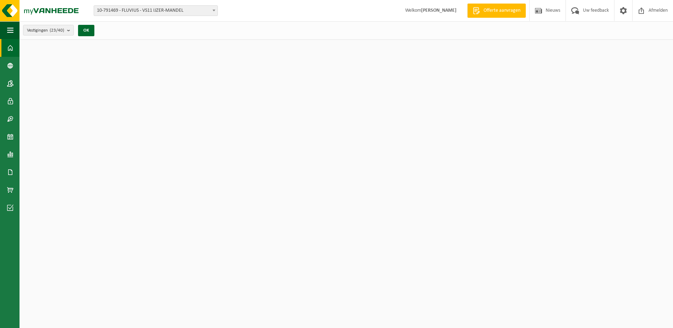  I want to click on count: (23/40), so click(57, 30).